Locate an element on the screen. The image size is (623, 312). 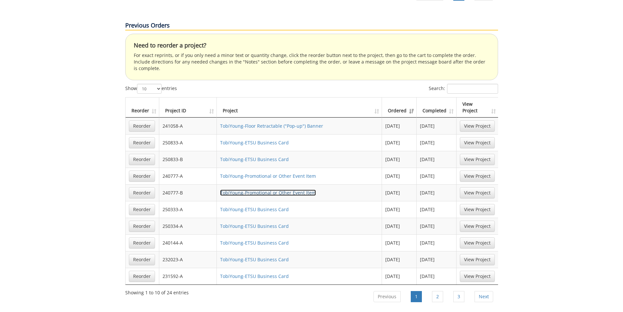
th: Completed: activate to sort column ascending is located at coordinates (437, 107).